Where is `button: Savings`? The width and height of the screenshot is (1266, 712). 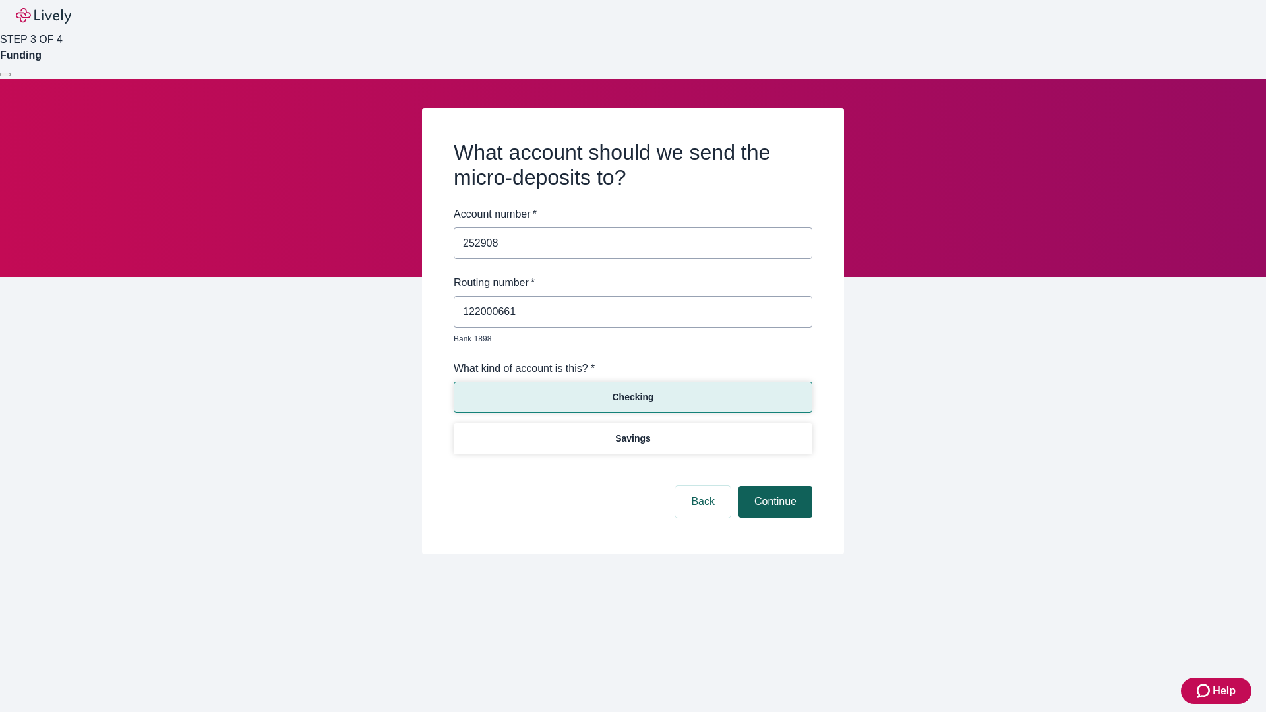 button: Savings is located at coordinates (633, 438).